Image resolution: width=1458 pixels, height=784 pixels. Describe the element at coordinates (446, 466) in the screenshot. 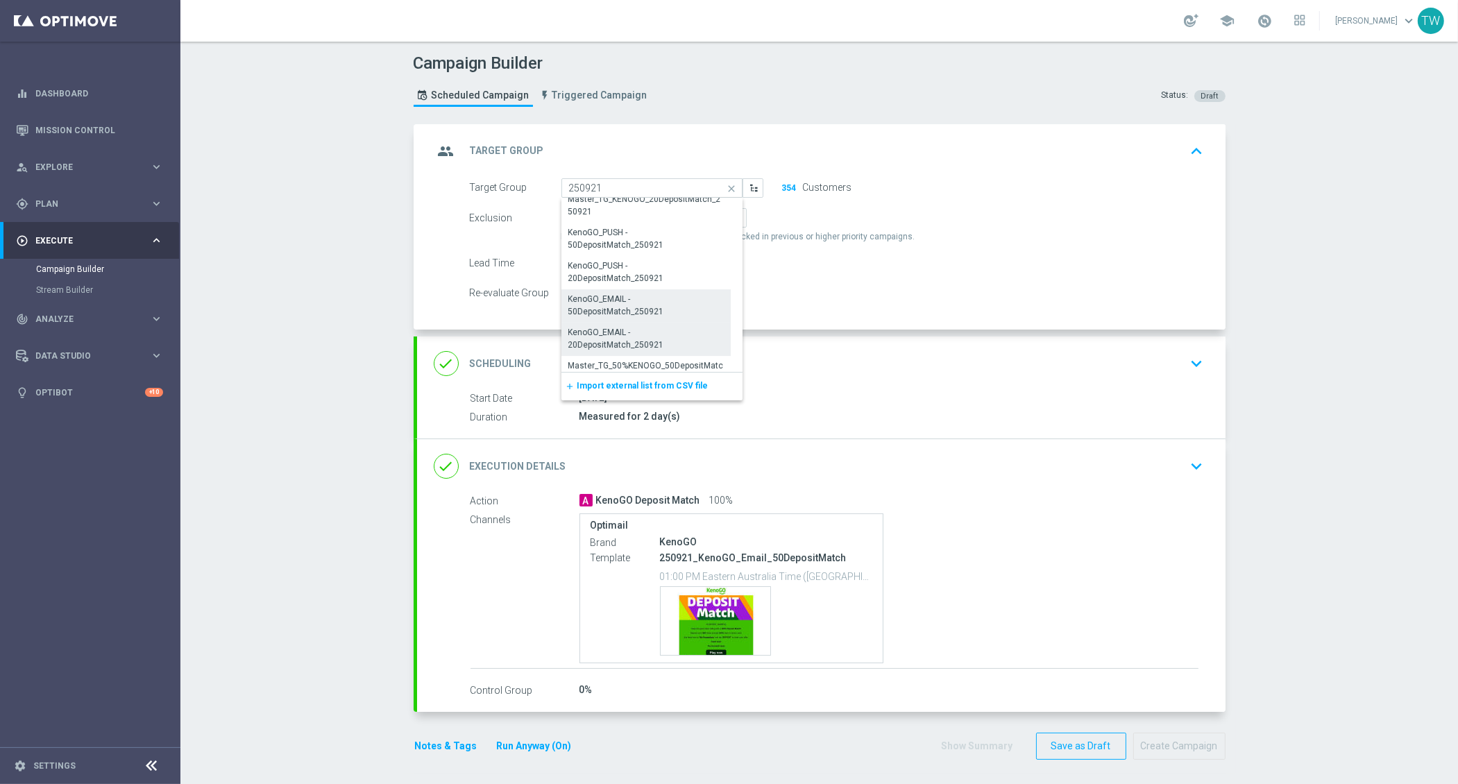

I see `i: done` at that location.